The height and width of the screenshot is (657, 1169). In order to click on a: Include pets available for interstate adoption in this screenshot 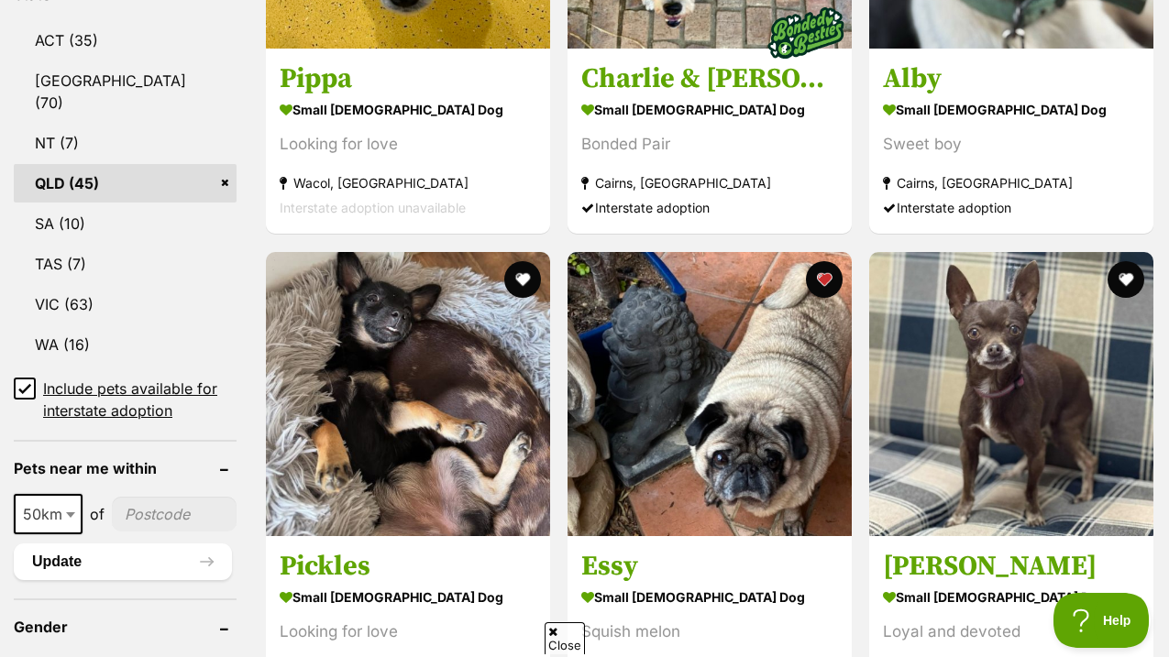, I will do `click(125, 400)`.